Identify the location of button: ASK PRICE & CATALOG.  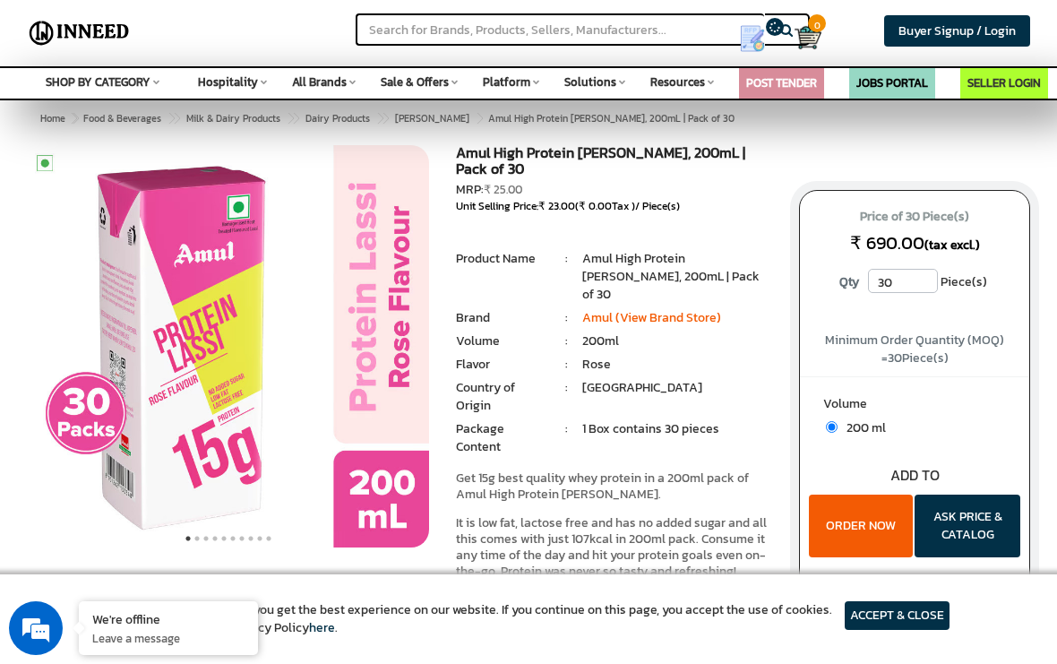
(967, 526).